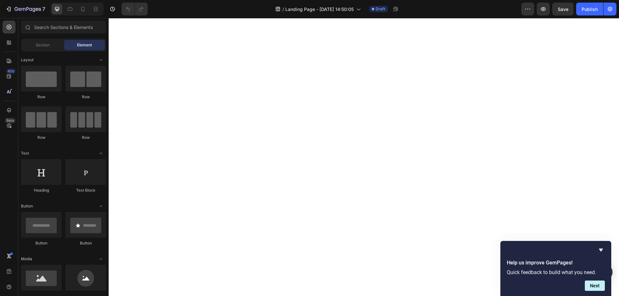 This screenshot has height=296, width=619. Describe the element at coordinates (563, 9) in the screenshot. I see `button: Save` at that location.